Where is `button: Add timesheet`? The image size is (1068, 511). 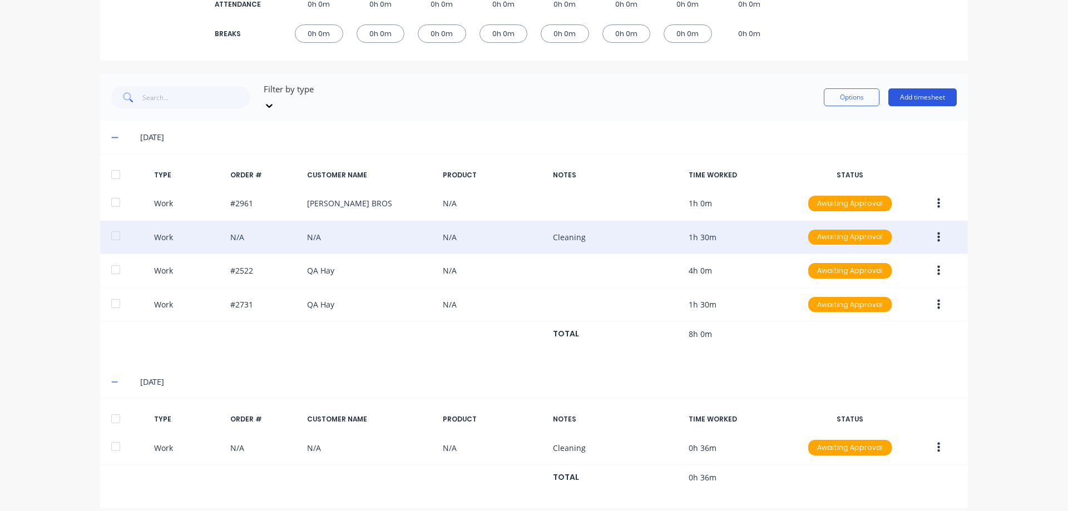
button: Add timesheet is located at coordinates (922, 97).